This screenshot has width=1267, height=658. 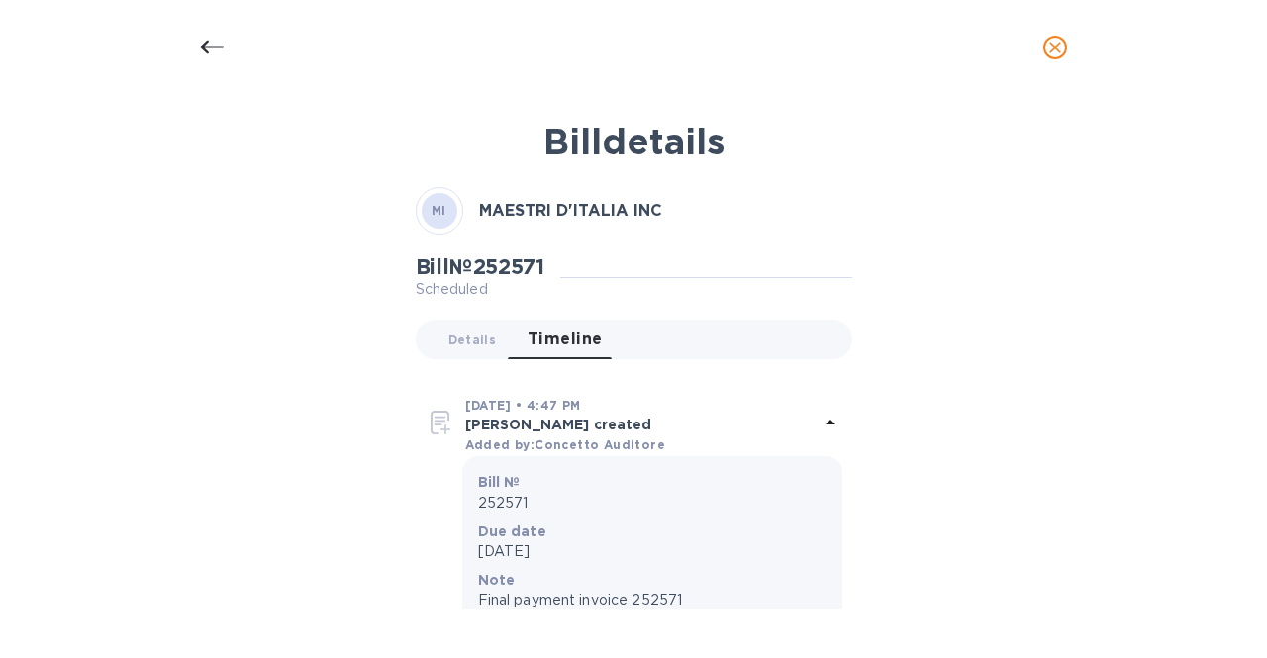 I want to click on p: Final payment invoice 252571, so click(x=652, y=600).